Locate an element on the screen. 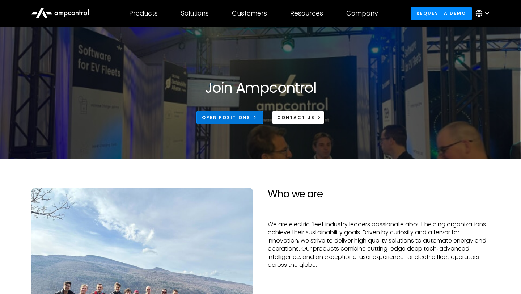 Image resolution: width=521 pixels, height=294 pixels. div: Company is located at coordinates (362, 13).